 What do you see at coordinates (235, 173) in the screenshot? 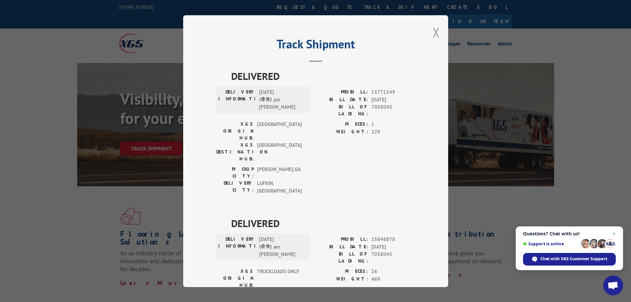
I see `label: PICKUP CITY:` at bounding box center [235, 173].